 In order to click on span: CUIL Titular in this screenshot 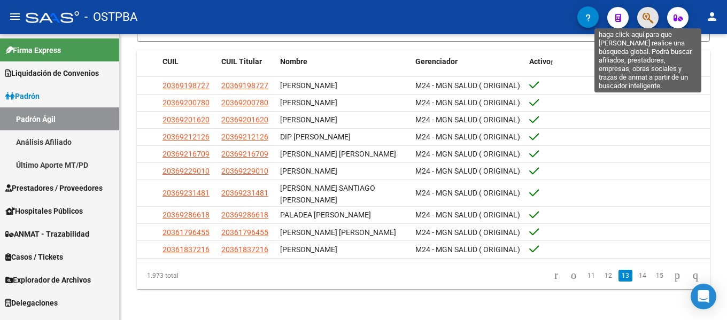, I will do `click(242, 61)`.